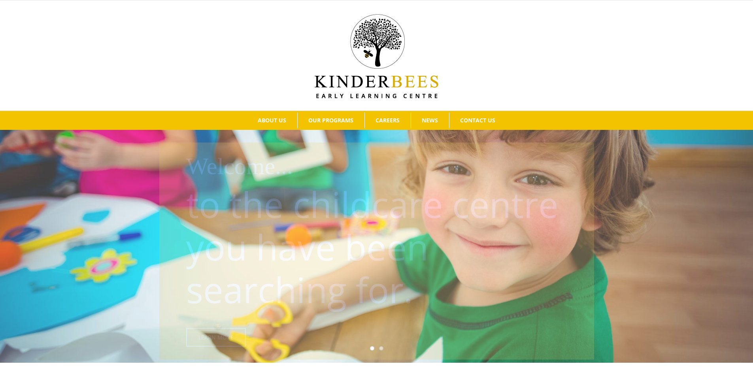 This screenshot has height=373, width=753. Describe the element at coordinates (272, 121) in the screenshot. I see `a: ABOUT US` at that location.